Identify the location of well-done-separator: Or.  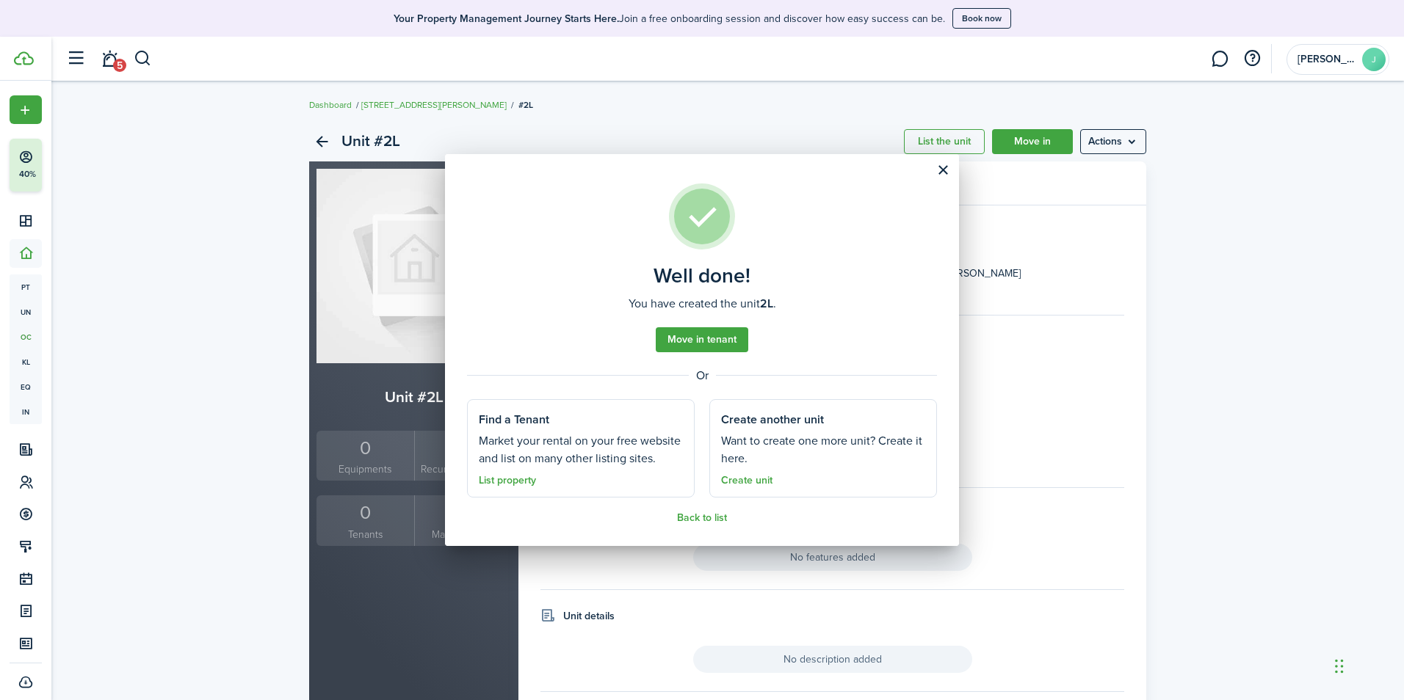
(702, 376).